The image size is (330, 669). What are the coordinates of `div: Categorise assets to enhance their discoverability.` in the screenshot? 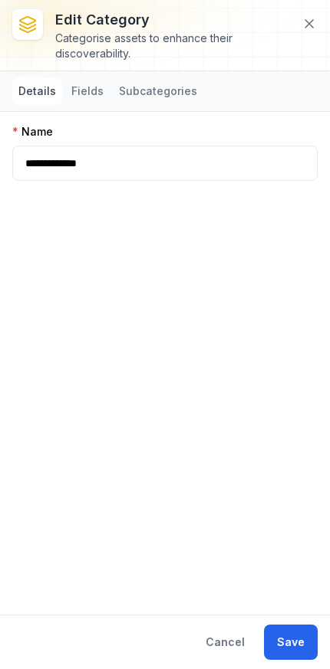 It's located at (168, 46).